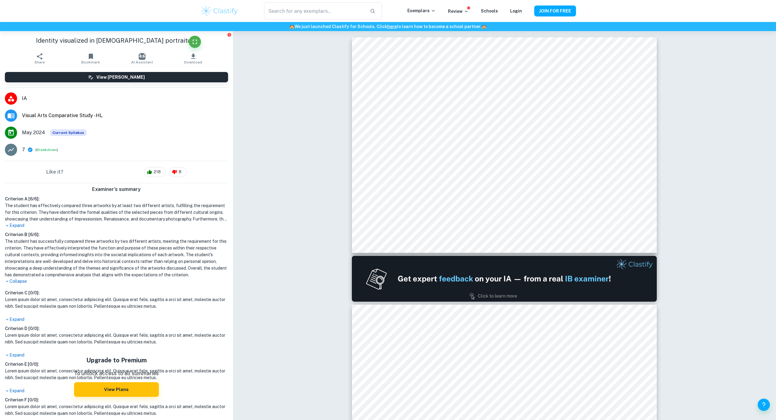 This screenshot has height=420, width=776. I want to click on button: Help and Feedback, so click(764, 405).